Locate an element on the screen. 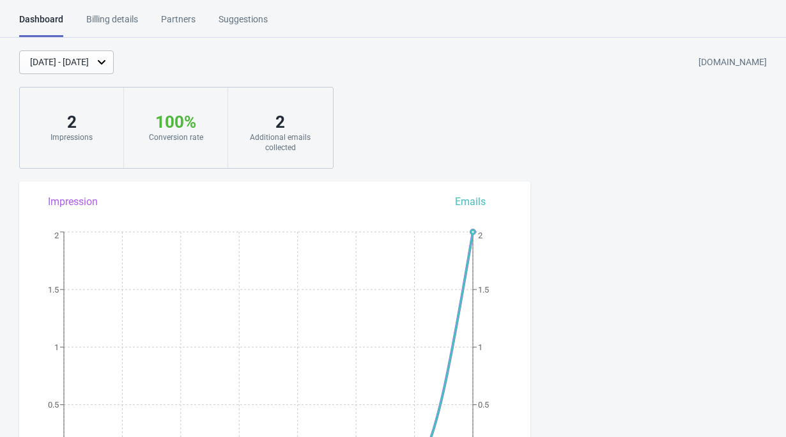 This screenshot has height=437, width=786. div: Suggestions is located at coordinates (243, 24).